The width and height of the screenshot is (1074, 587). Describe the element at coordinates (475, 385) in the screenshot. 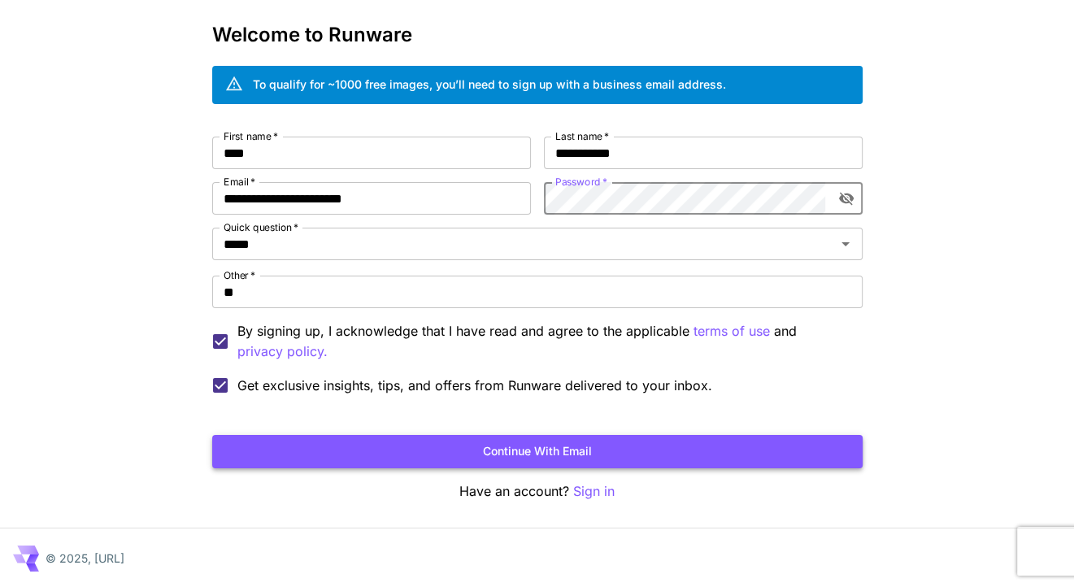

I see `span: Get exclusive insights, tips, and offers from Runware delivered to your inbox.` at that location.